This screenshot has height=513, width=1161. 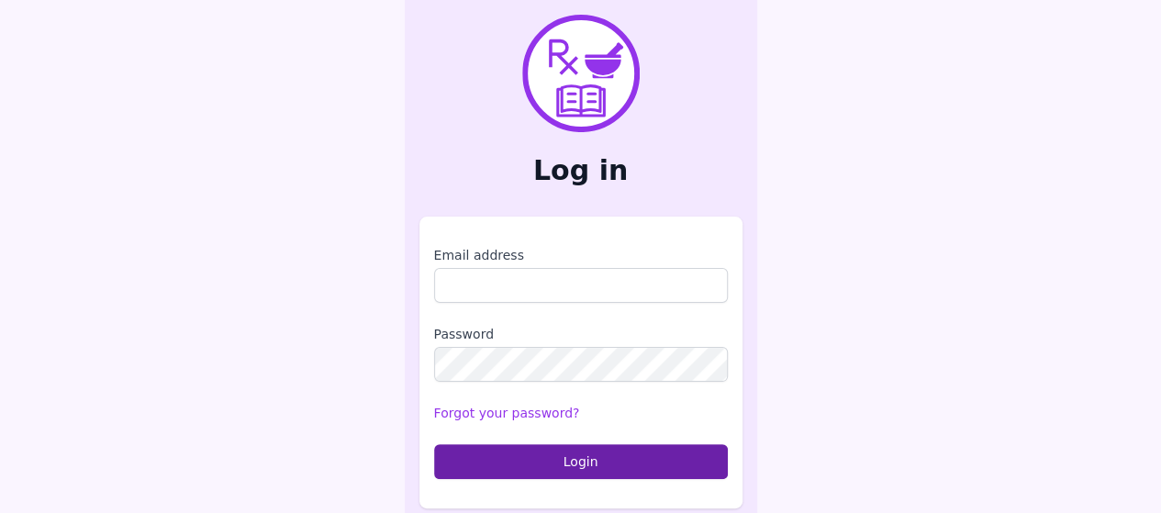 I want to click on button: Login, so click(x=581, y=462).